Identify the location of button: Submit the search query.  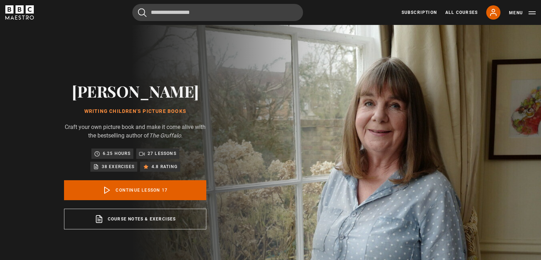
(142, 12).